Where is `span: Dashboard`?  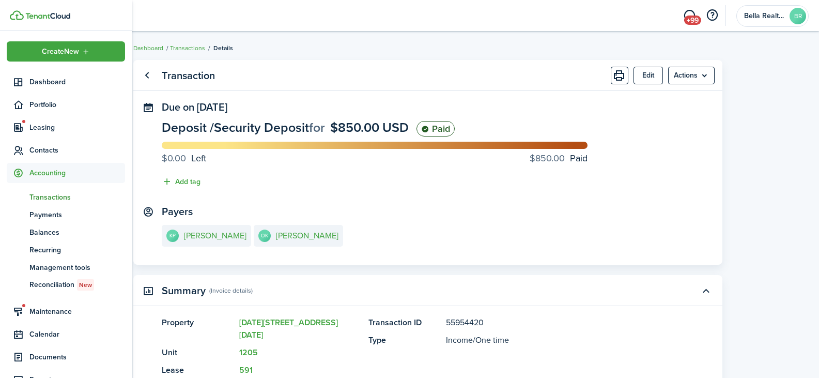 span: Dashboard is located at coordinates (77, 82).